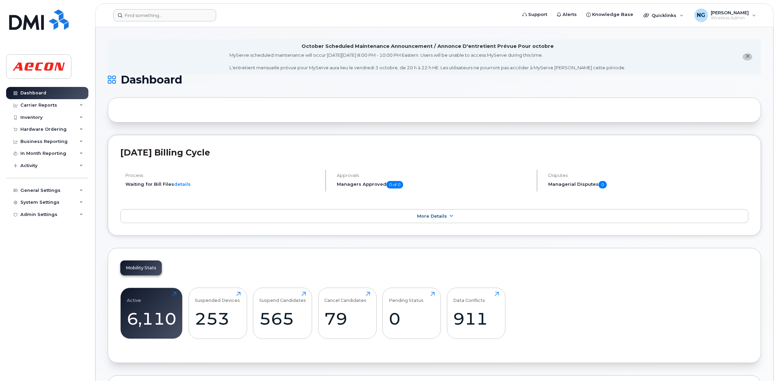 This screenshot has height=381, width=777. Describe the element at coordinates (476, 319) in the screenshot. I see `div: 911` at that location.